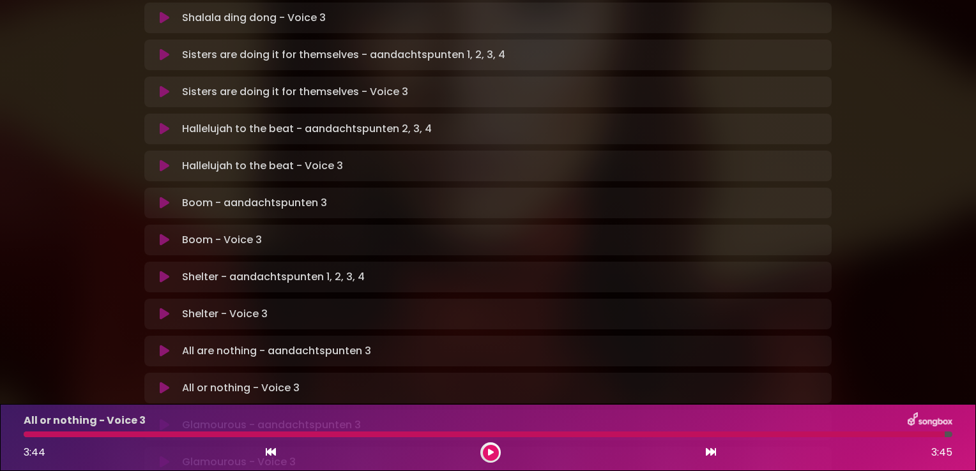 The image size is (976, 471). Describe the element at coordinates (34, 452) in the screenshot. I see `span: 3:44` at that location.